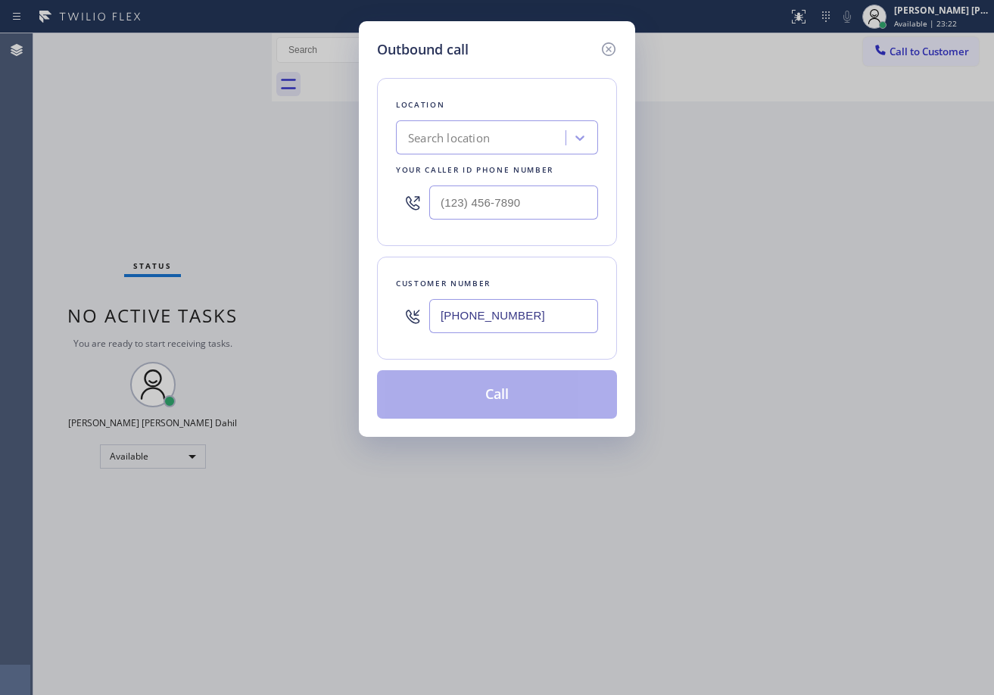 Image resolution: width=994 pixels, height=695 pixels. What do you see at coordinates (496, 170) in the screenshot?
I see `div: Your caller id phone number` at bounding box center [496, 170].